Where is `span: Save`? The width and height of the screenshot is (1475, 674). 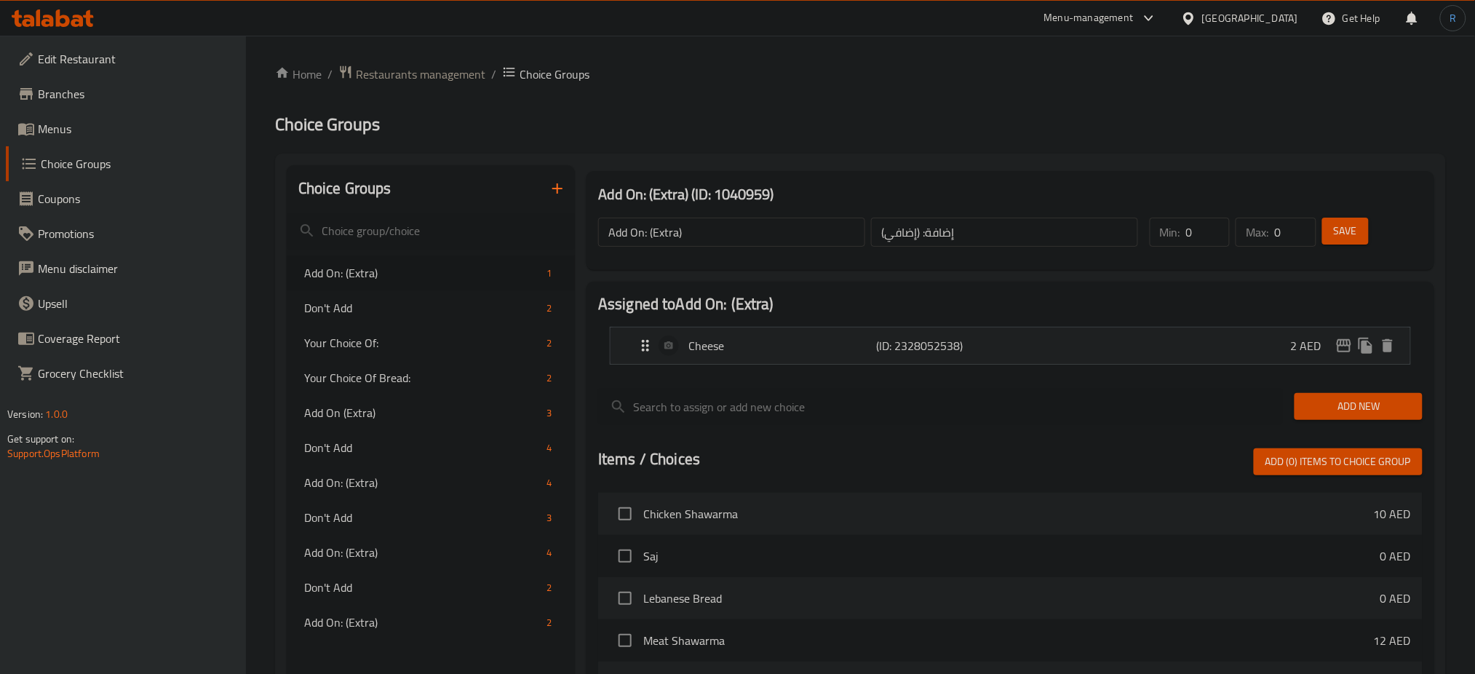
span: Save is located at coordinates (1346, 231).